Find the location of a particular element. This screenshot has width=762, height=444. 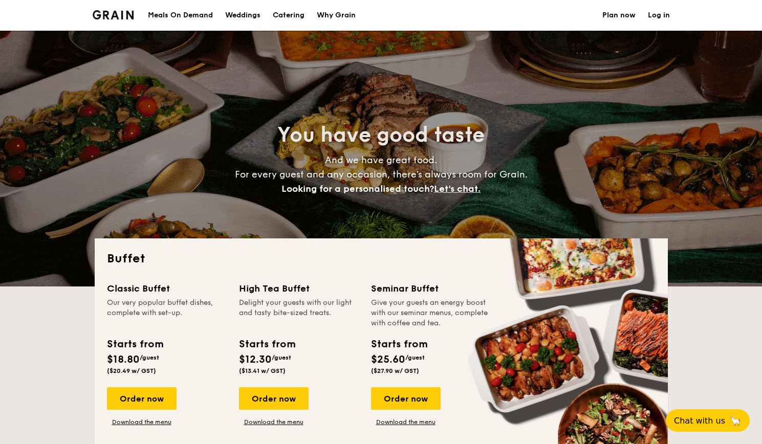

div: Our very popular buffet dishes, complete with set-up. is located at coordinates (167, 313).